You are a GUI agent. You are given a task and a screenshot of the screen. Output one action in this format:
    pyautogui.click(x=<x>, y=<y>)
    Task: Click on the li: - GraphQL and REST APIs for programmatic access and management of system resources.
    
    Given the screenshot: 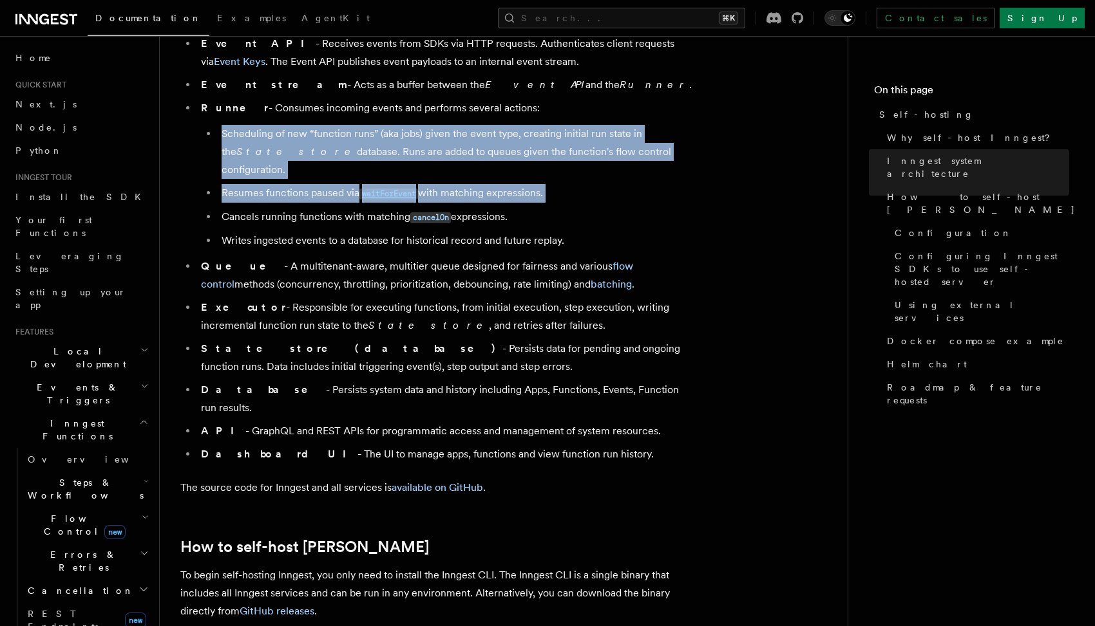 What is the action you would take?
    pyautogui.click(x=446, y=431)
    